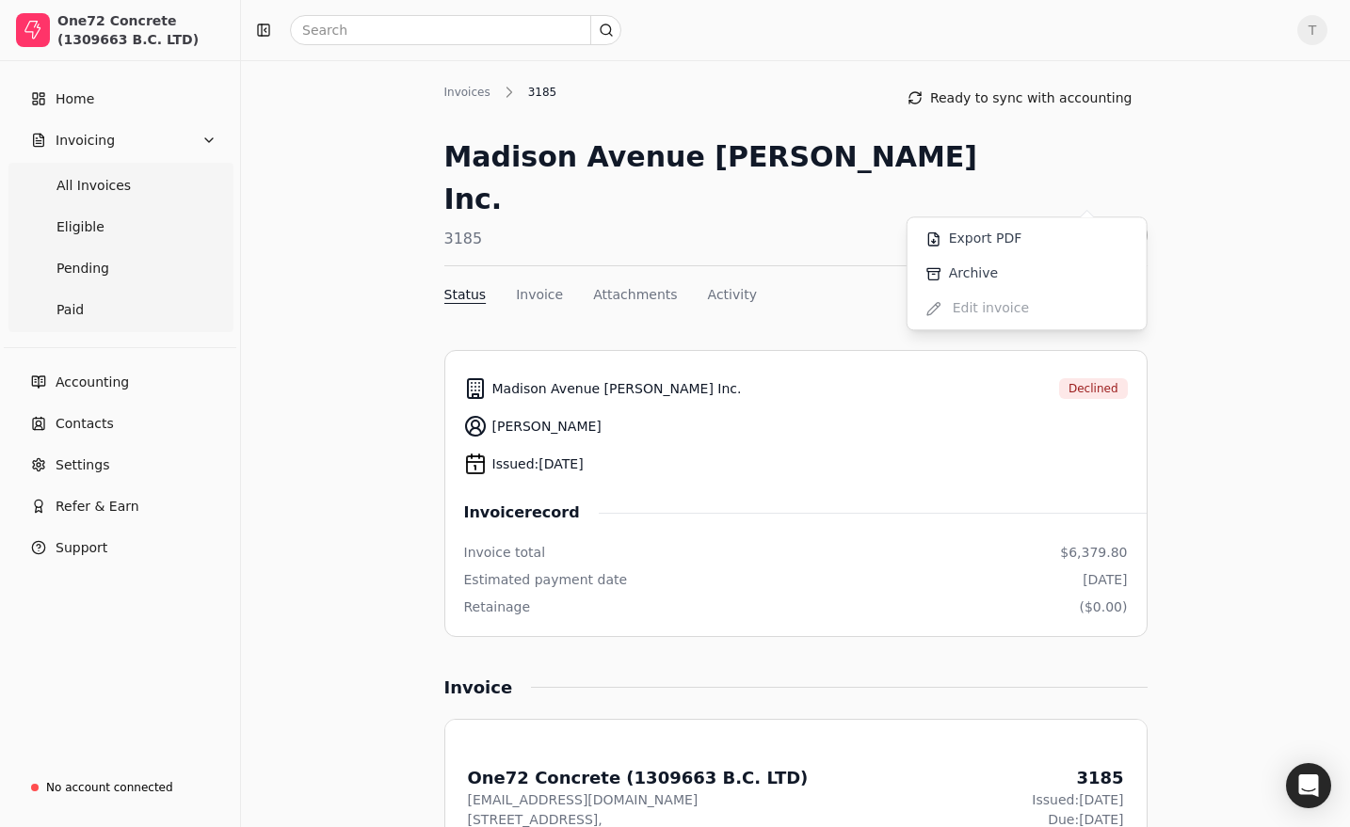  Describe the element at coordinates (120, 99) in the screenshot. I see `a: Home` at that location.